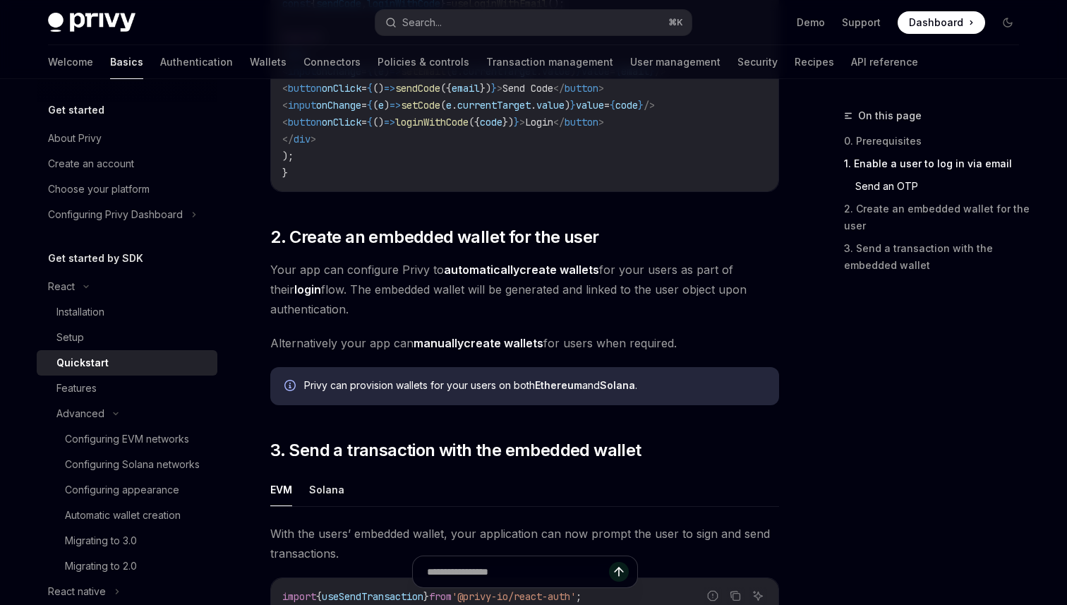 Image resolution: width=1067 pixels, height=605 pixels. What do you see at coordinates (533, 23) in the screenshot?
I see `button: Search...⌘K` at bounding box center [533, 23].